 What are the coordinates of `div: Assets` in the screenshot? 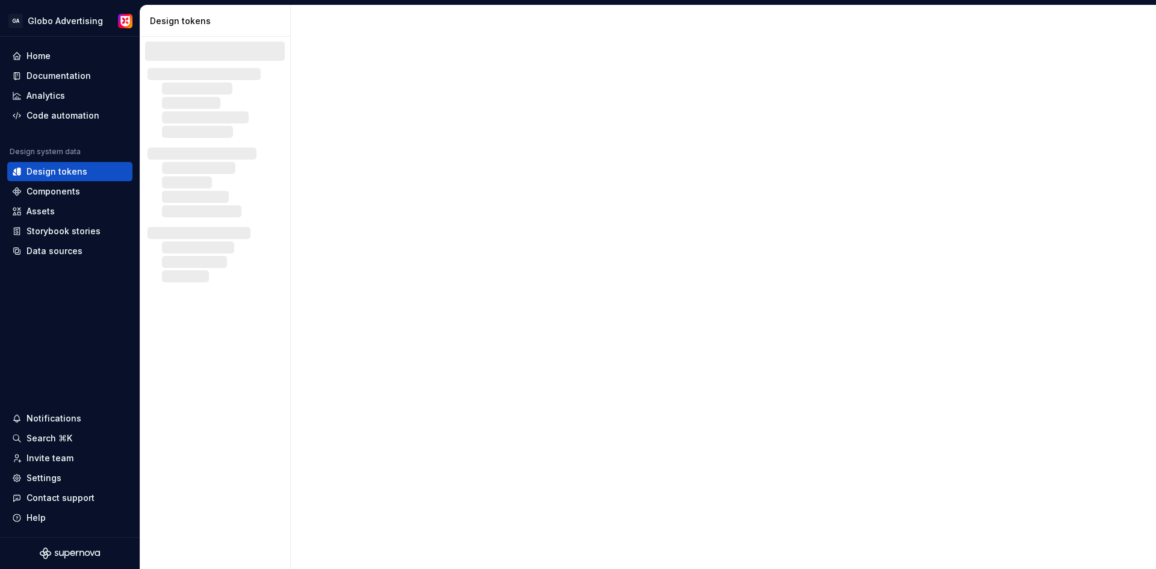 It's located at (40, 211).